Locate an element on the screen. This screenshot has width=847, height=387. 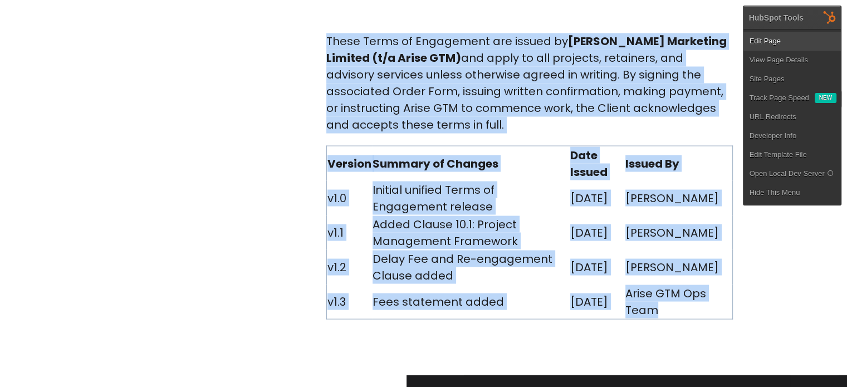
a: Developer Info is located at coordinates (792, 136).